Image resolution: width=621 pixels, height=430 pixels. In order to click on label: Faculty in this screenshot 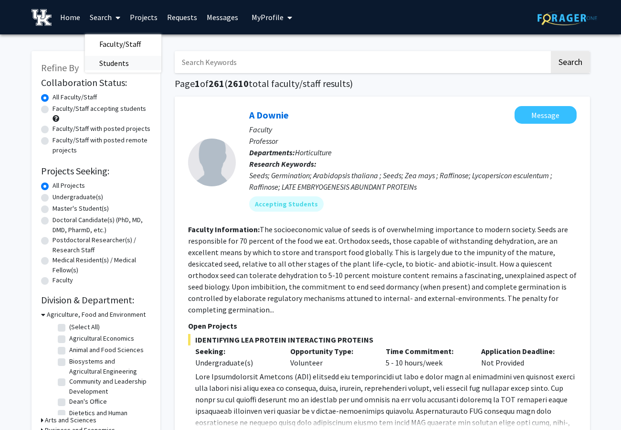, I will do `click(63, 280)`.